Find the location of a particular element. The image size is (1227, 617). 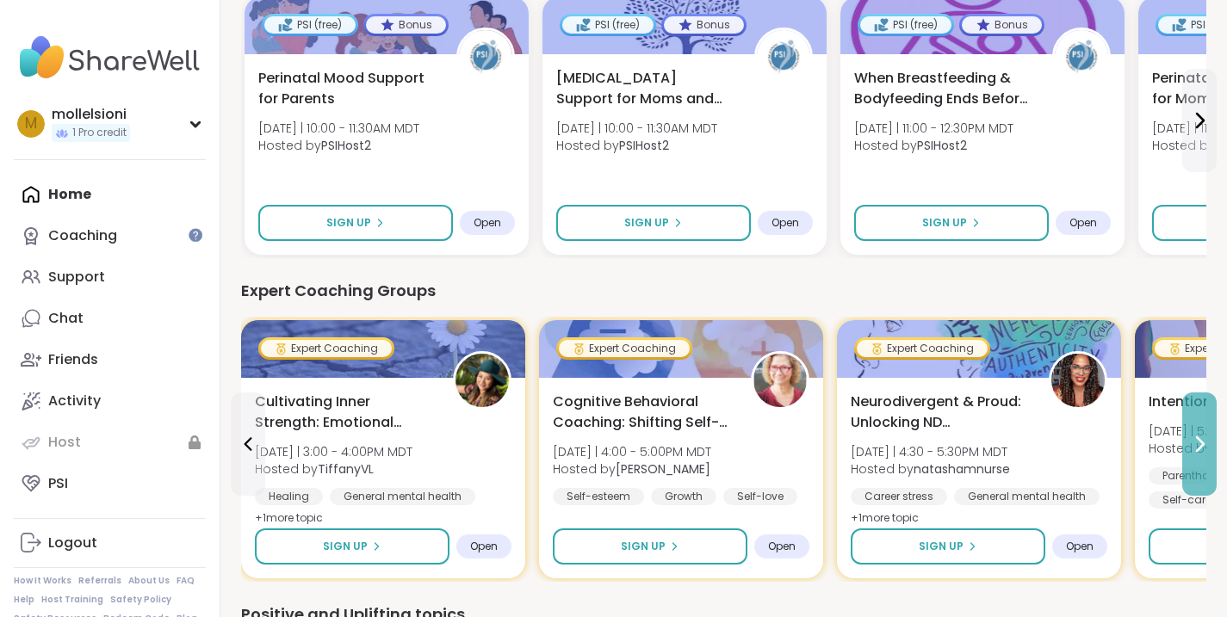

img: natashamnurse is located at coordinates (1078, 381).